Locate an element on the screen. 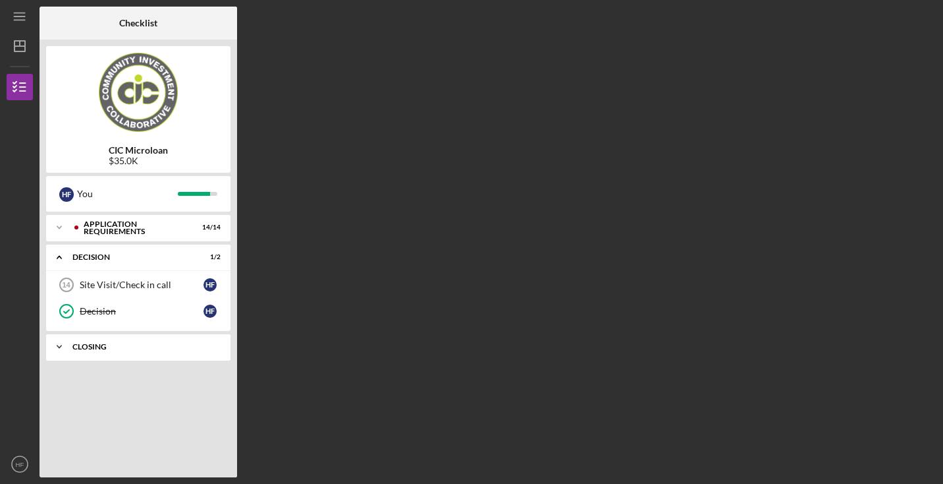  div: $35.0K is located at coordinates (138, 161).